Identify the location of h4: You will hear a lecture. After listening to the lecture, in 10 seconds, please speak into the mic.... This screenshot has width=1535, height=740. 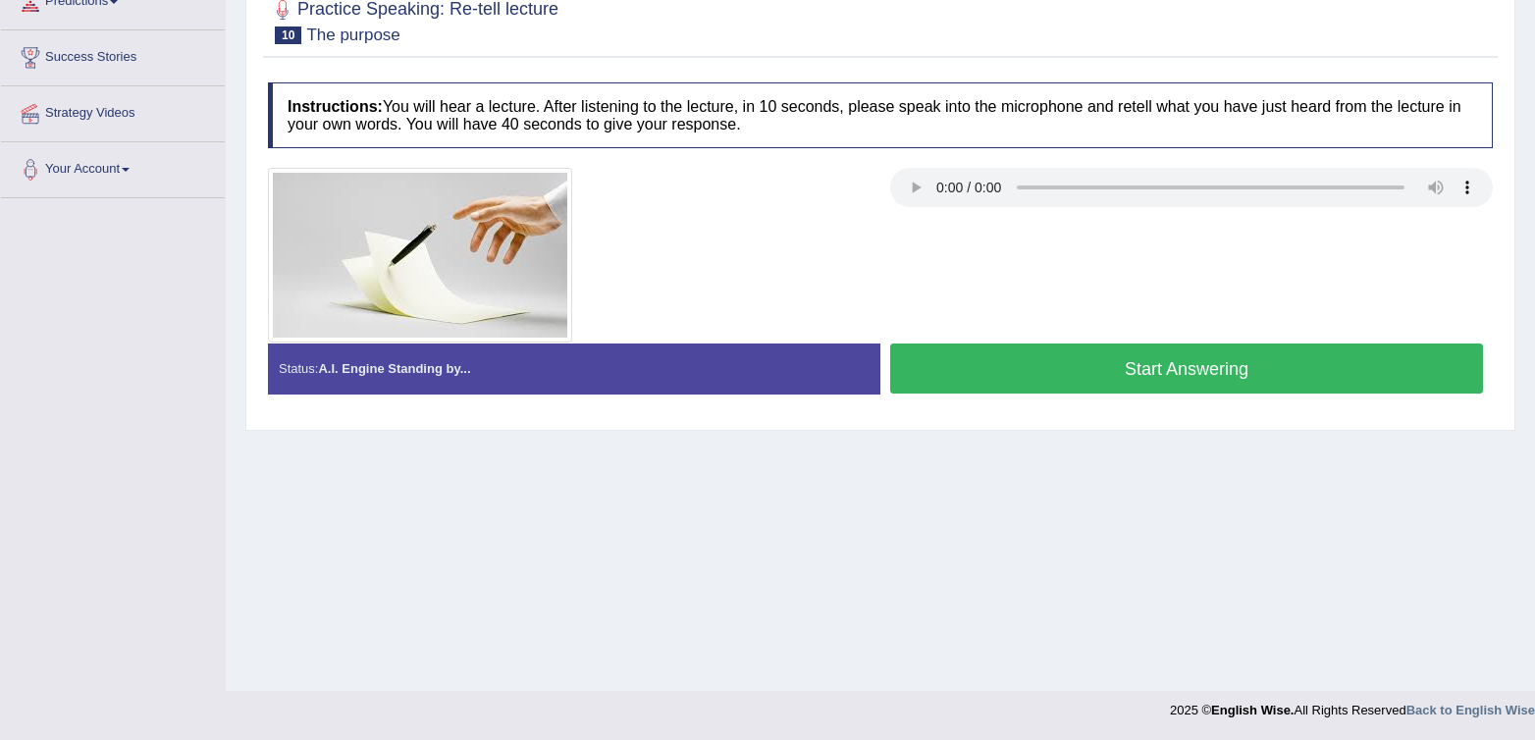
(880, 115).